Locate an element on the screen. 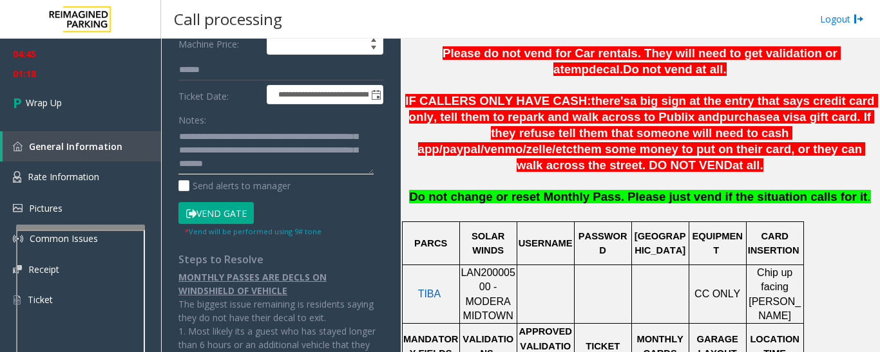  small: Vend will be performed using 9# tone is located at coordinates (253, 231).